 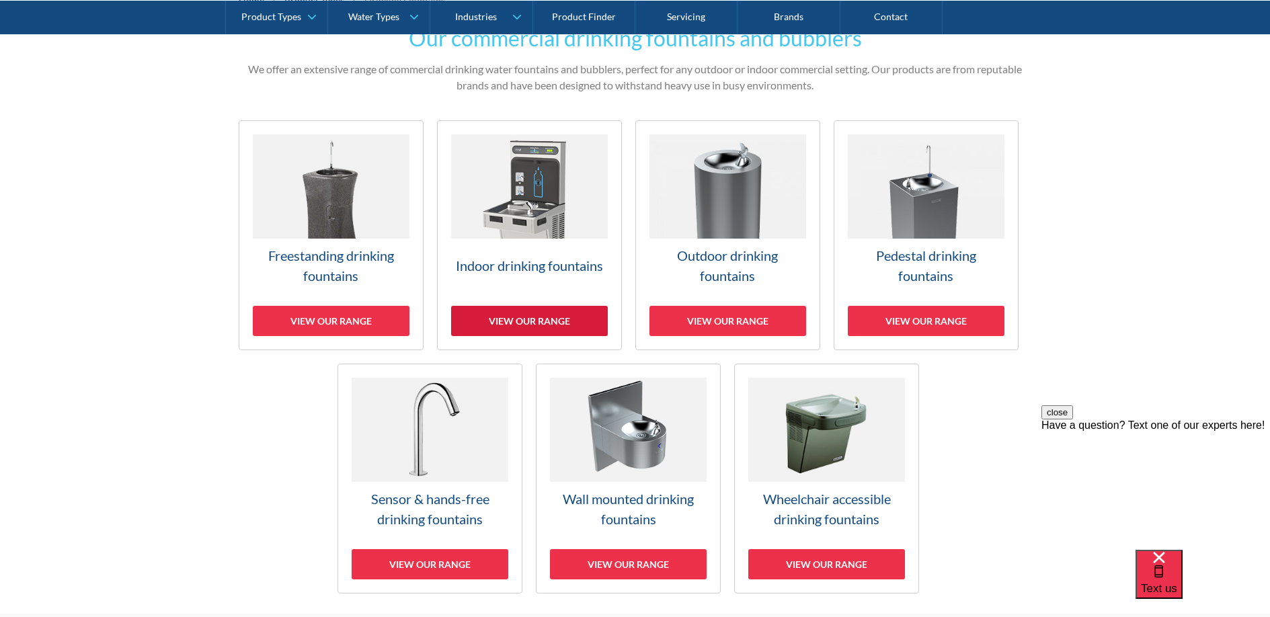 I want to click on h2: Our commercial drinking fountains and bubblers, so click(x=636, y=38).